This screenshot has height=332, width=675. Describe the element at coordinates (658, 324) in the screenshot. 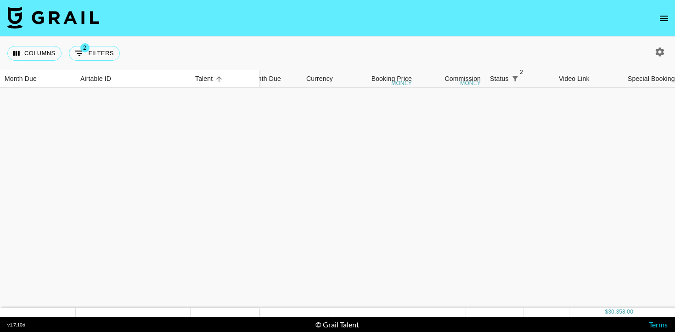

I see `a: Terms` at that location.